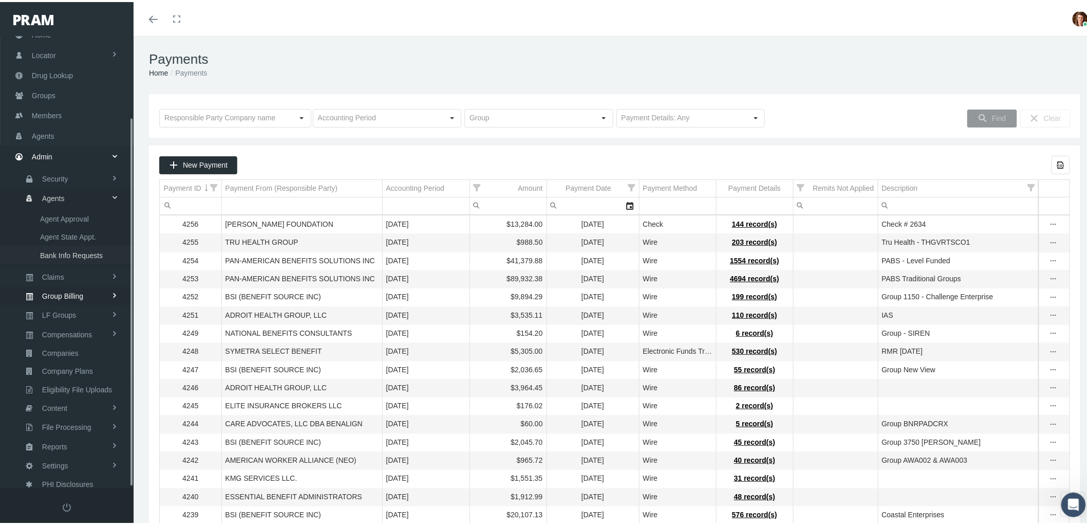  What do you see at coordinates (302, 458) in the screenshot?
I see `td: AMERICAN WORKER ALLIANCE (NEO)` at bounding box center [302, 458].